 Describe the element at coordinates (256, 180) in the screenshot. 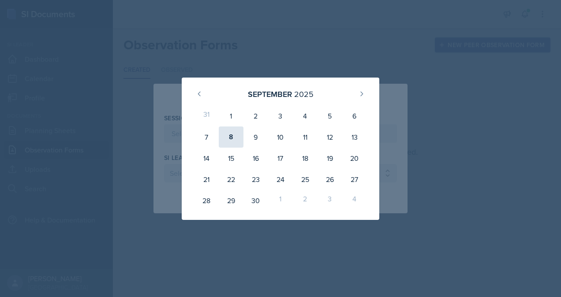

I see `div: 23` at that location.